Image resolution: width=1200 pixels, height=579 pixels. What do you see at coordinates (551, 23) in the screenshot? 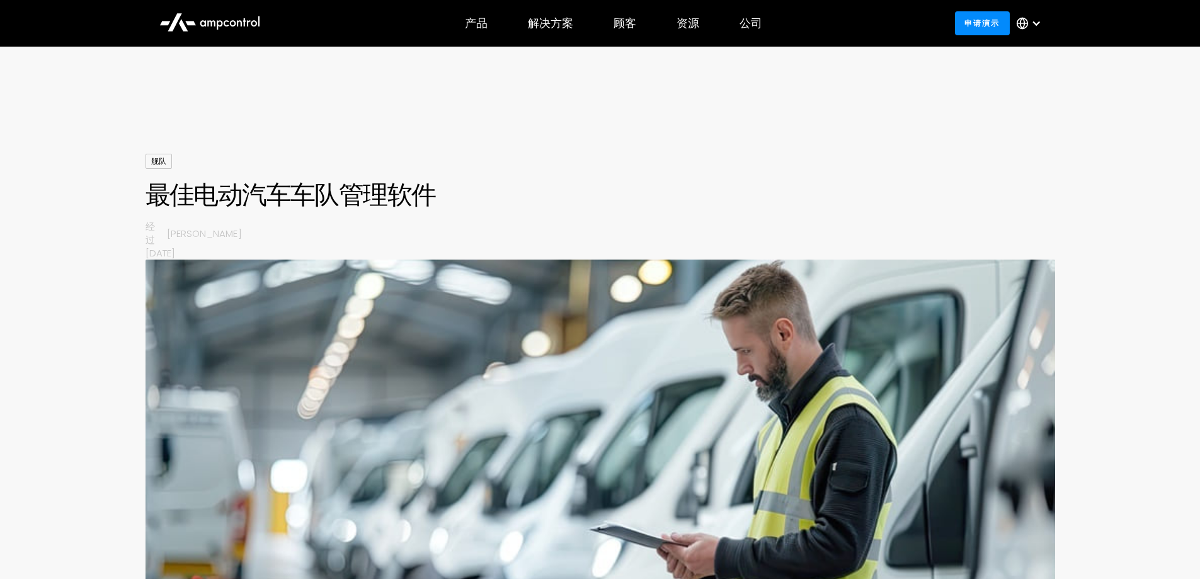
I see `div: 解决方案` at bounding box center [551, 23].